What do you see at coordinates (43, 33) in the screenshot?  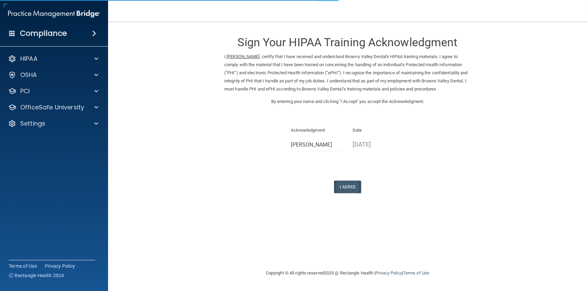 I see `h4: Compliance` at bounding box center [43, 33].